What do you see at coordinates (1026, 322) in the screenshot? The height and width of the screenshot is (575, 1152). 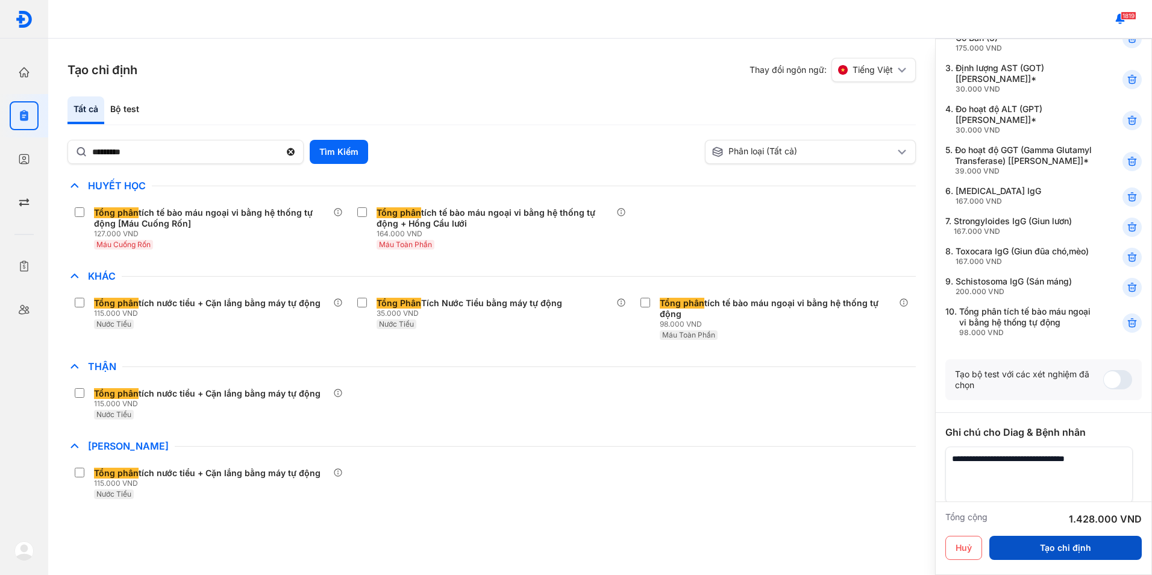 I see `div: Tổng phân tích tế bào máu ngoại vi bằng hệ thống tự động` at bounding box center [1026, 322].